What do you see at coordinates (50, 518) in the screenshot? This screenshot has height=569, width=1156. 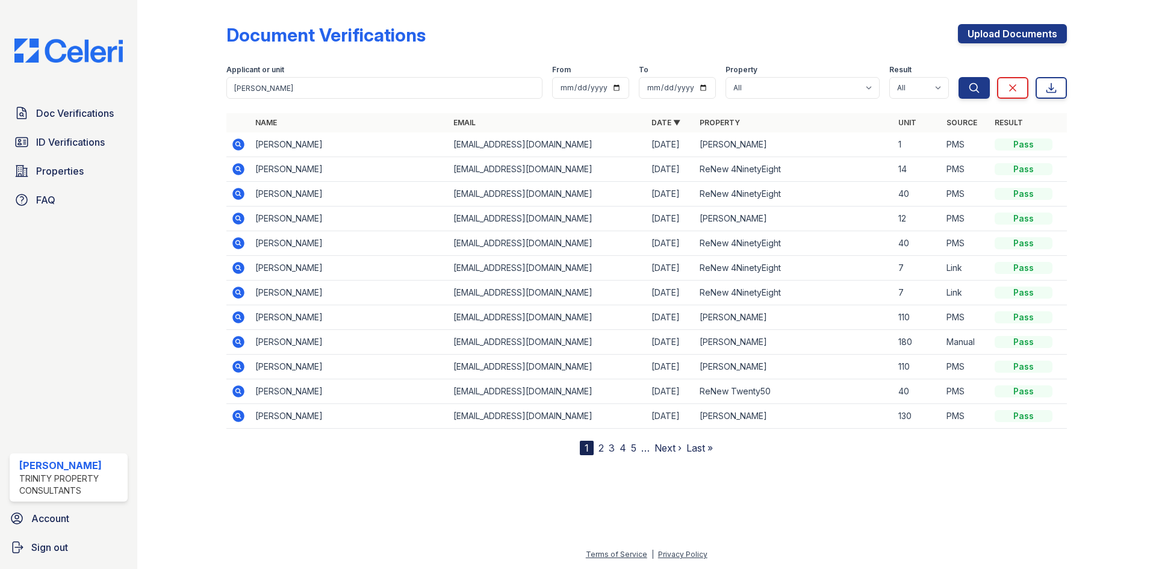 I see `span: Account` at bounding box center [50, 518].